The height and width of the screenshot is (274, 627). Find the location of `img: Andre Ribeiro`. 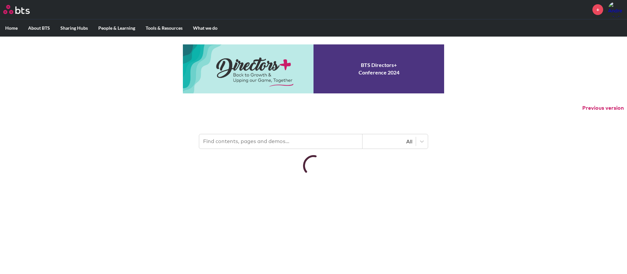

img: Andre Ribeiro is located at coordinates (616, 9).